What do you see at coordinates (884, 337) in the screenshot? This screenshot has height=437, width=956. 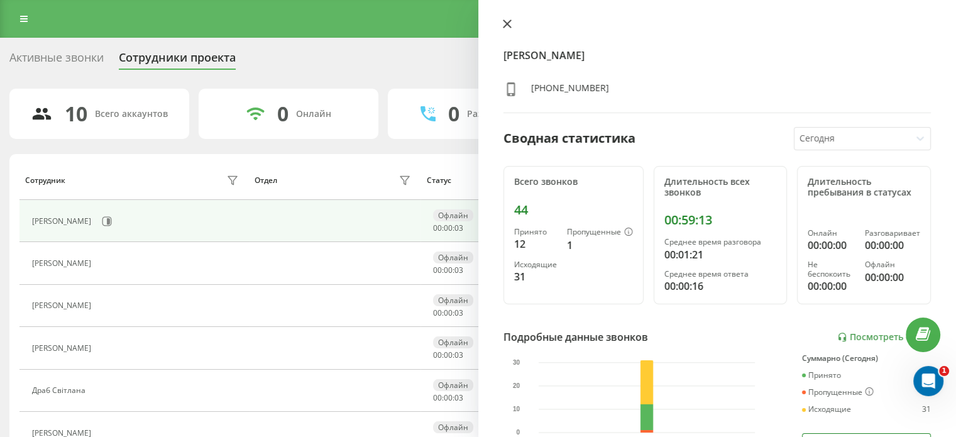 I see `a: Посмотреть отчет` at bounding box center [884, 337].